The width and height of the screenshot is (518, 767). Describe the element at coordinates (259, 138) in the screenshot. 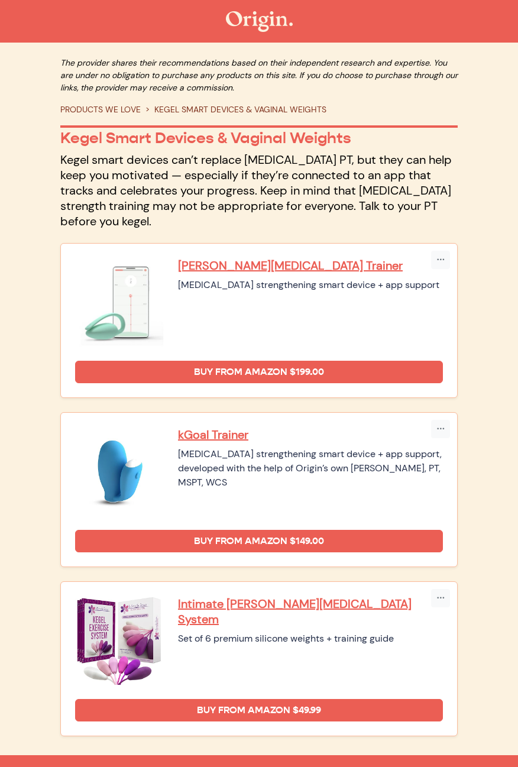

I see `p: Kegel Smart Devices & Vaginal Weights` at that location.